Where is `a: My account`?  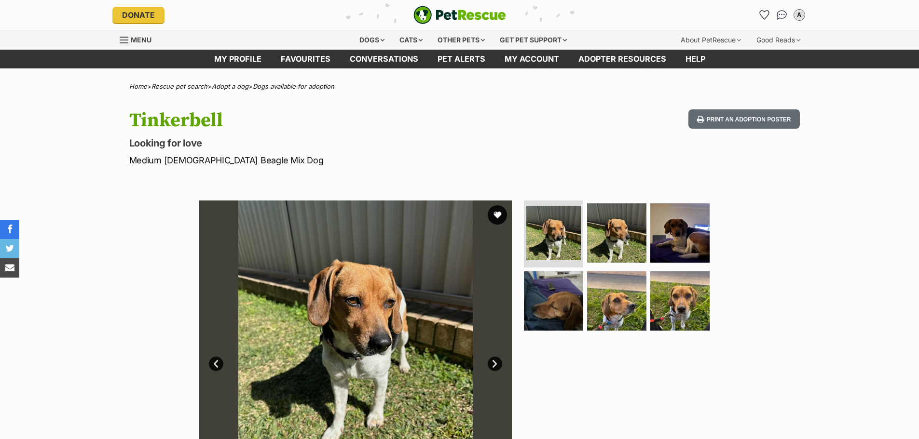
a: My account is located at coordinates (531, 59).